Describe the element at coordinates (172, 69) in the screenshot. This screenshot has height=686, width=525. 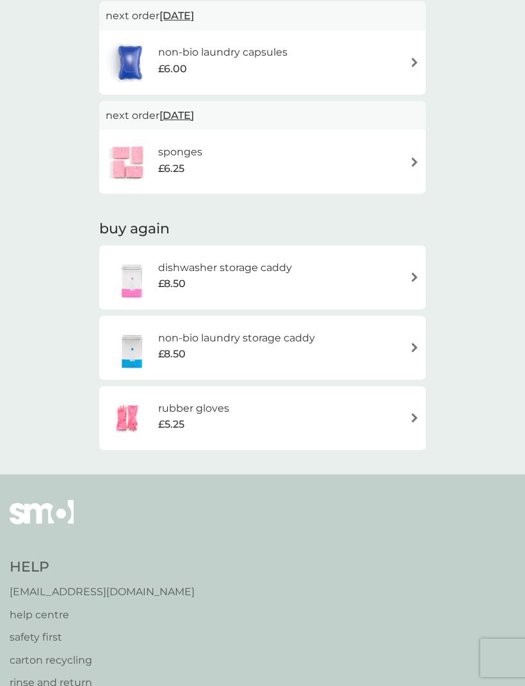
I see `span: £6.00` at that location.